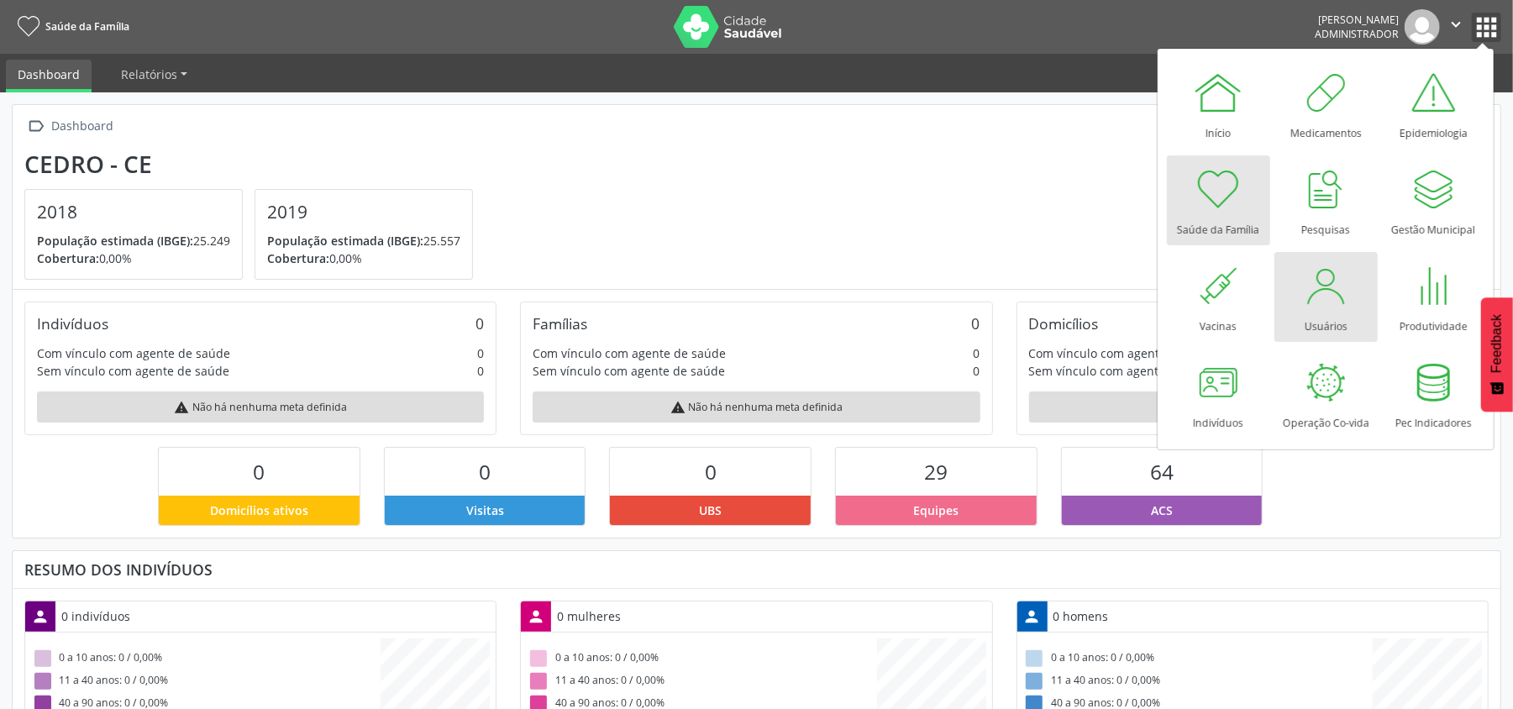 The image size is (1513, 709). I want to click on a: Medicamentos, so click(1326, 103).